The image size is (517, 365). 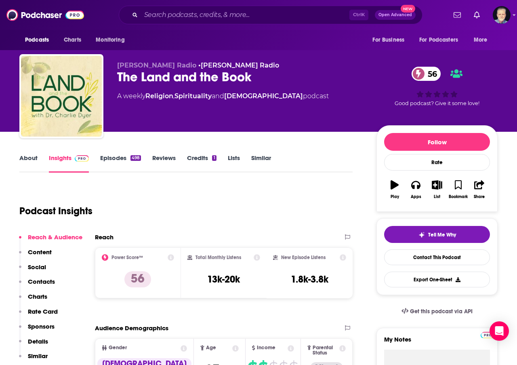 I want to click on div: A weekly podcast, so click(x=223, y=96).